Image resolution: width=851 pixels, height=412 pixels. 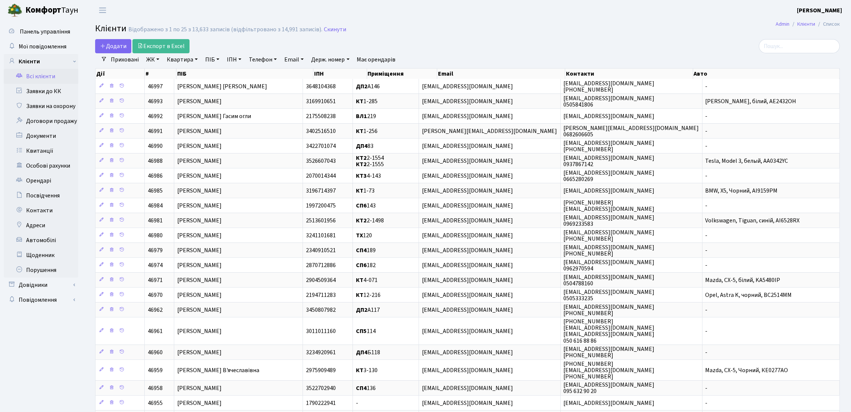 What do you see at coordinates (41, 226) in the screenshot?
I see `a: Адреси` at bounding box center [41, 226].